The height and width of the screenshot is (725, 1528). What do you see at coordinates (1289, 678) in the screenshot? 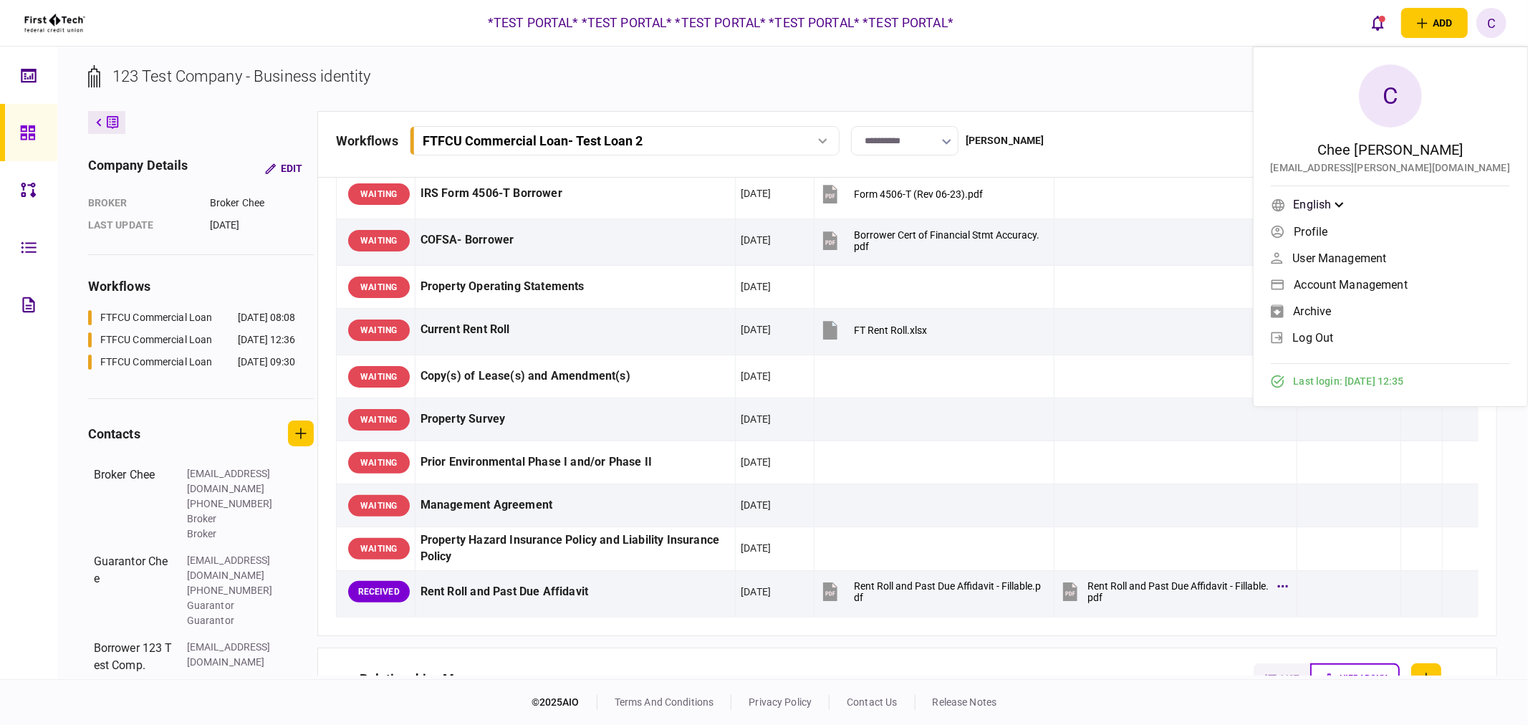
I see `span: list` at bounding box center [1289, 678].